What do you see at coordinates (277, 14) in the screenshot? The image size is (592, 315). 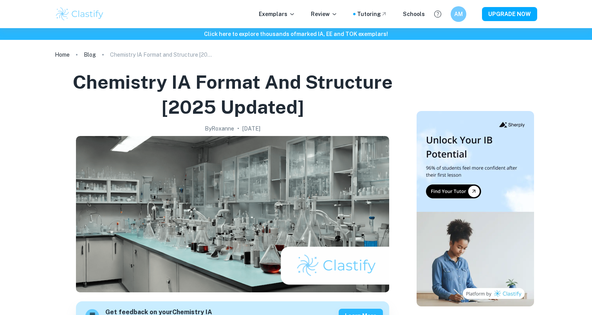 I see `p: Exemplars` at bounding box center [277, 14].